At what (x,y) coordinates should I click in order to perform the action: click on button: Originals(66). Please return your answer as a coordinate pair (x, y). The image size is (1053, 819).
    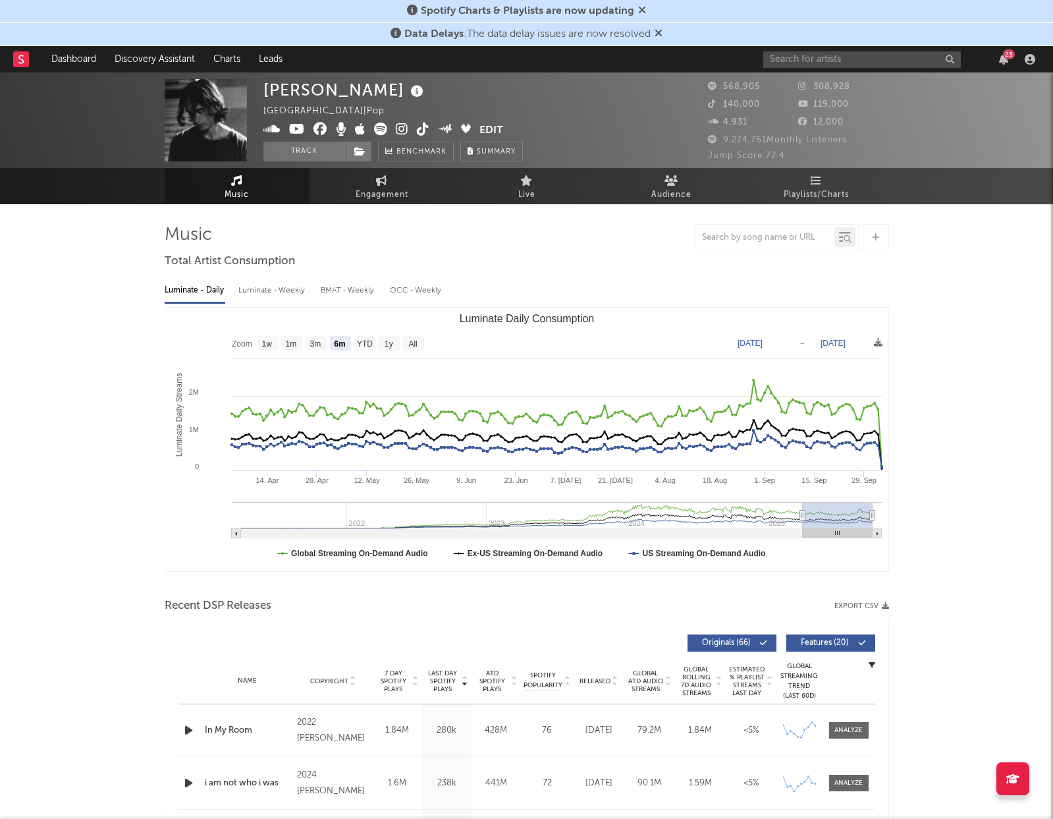
    Looking at the image, I should click on (732, 643).